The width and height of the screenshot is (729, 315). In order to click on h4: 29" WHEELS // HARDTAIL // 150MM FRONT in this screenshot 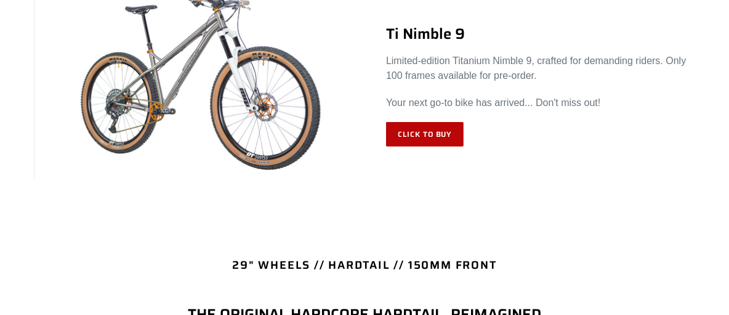, I will do `click(364, 265)`.